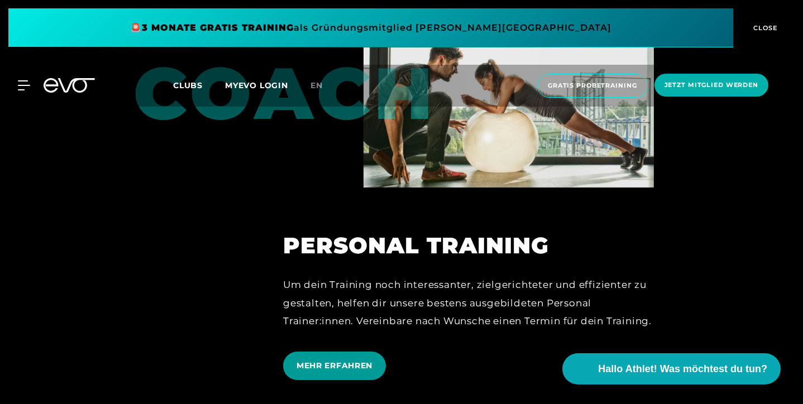 The image size is (803, 404). Describe the element at coordinates (711, 85) in the screenshot. I see `a: Jetzt Mitglied werden` at that location.